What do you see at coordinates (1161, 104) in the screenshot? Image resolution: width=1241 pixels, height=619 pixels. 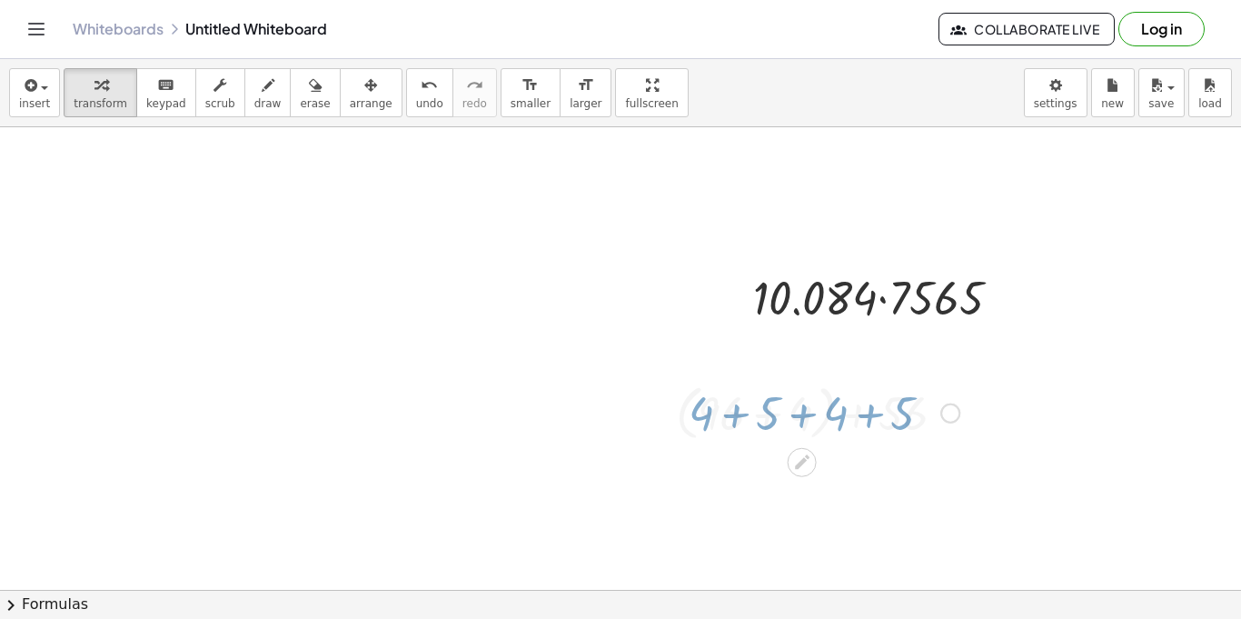 I see `span: save` at bounding box center [1161, 104].